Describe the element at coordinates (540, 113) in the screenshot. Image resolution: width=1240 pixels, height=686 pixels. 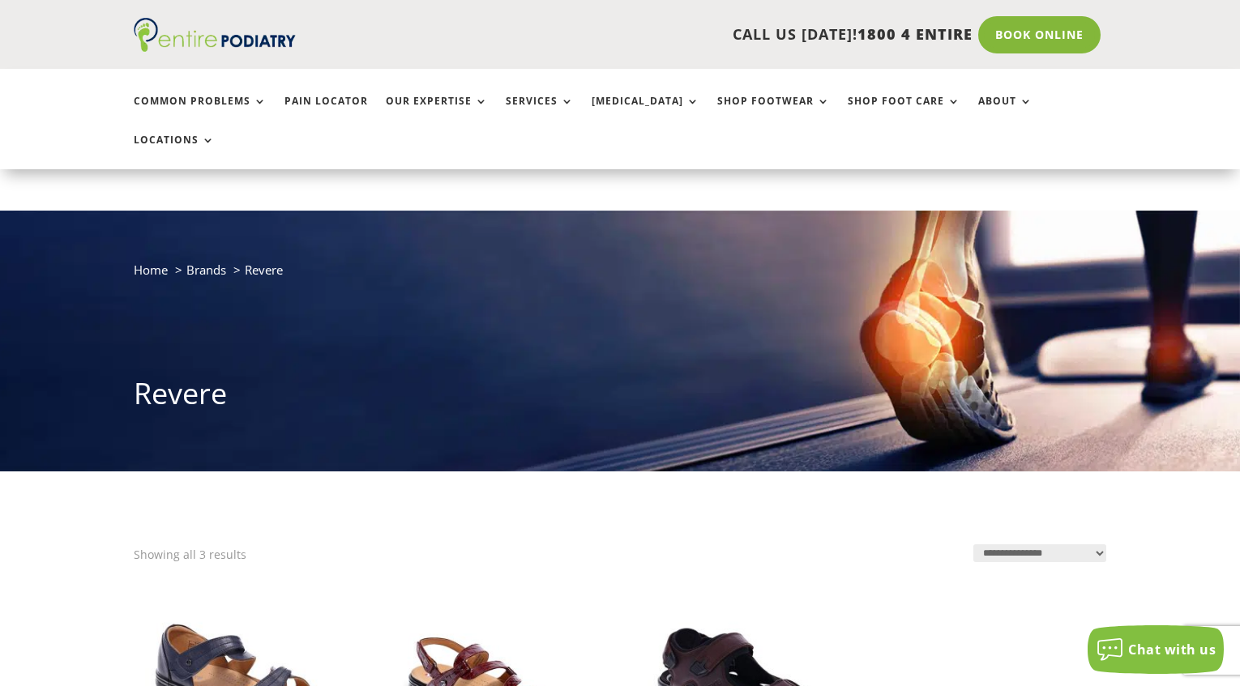
I see `a: Services` at that location.